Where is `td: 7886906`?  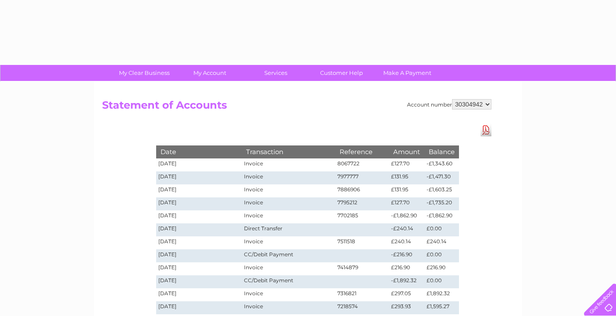
td: 7886906 is located at coordinates (362, 191).